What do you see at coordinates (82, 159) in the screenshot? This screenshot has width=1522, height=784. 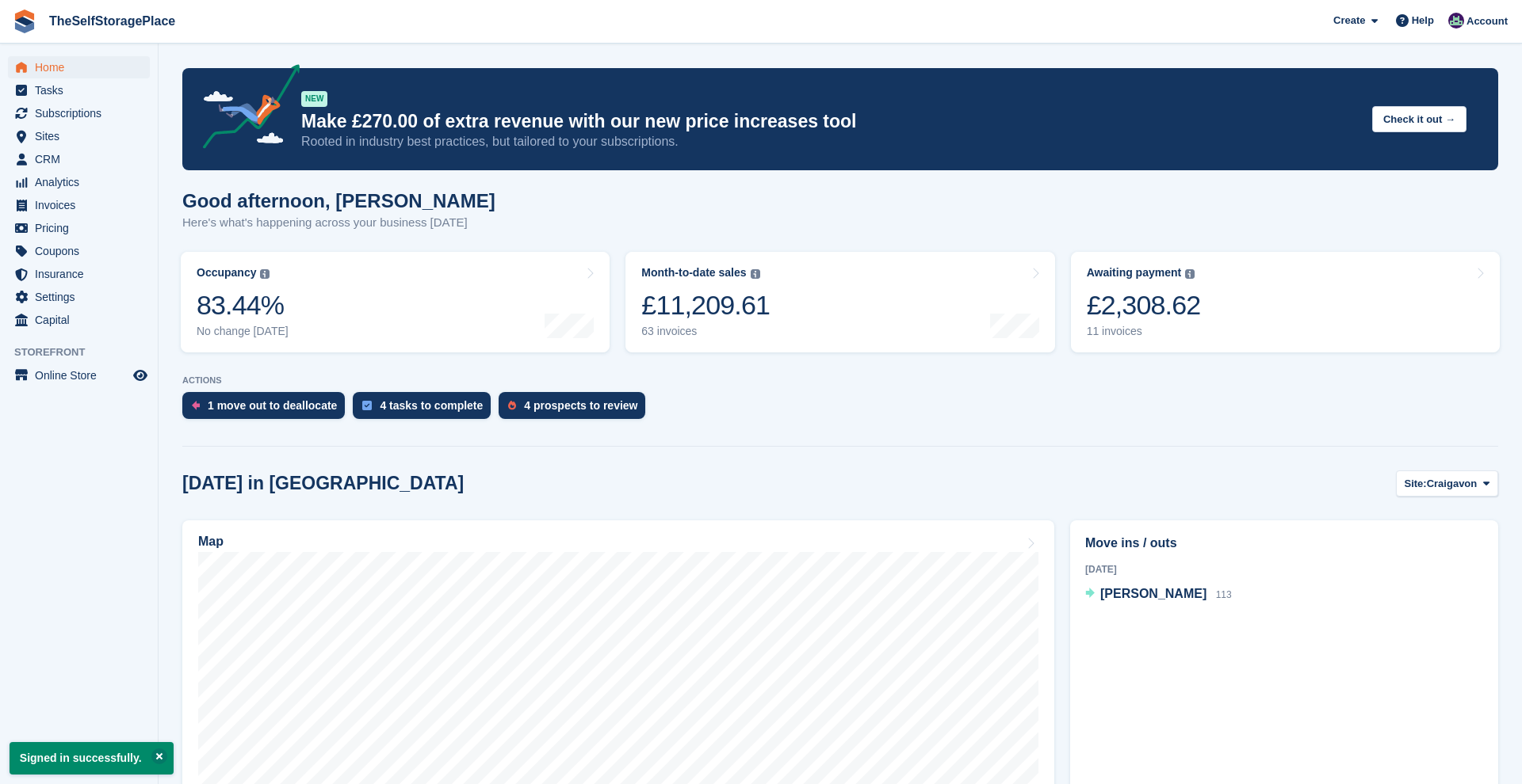 I see `span: CRM` at bounding box center [82, 159].